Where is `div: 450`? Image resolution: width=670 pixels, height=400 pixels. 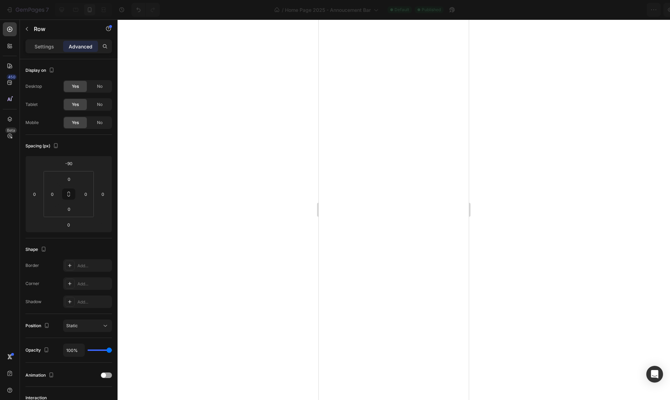
div: 450 is located at coordinates (12, 77).